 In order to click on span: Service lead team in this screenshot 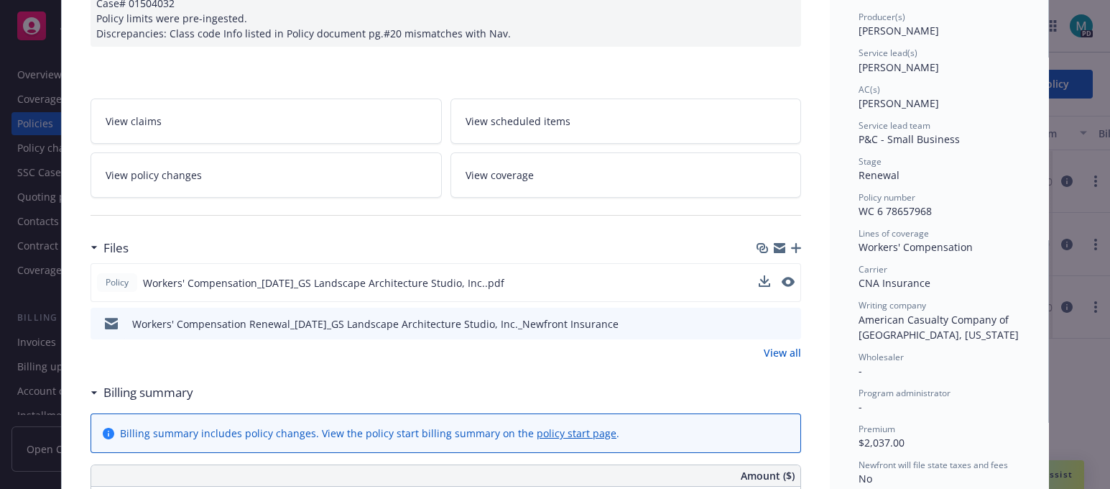, I will do `click(894, 125)`.